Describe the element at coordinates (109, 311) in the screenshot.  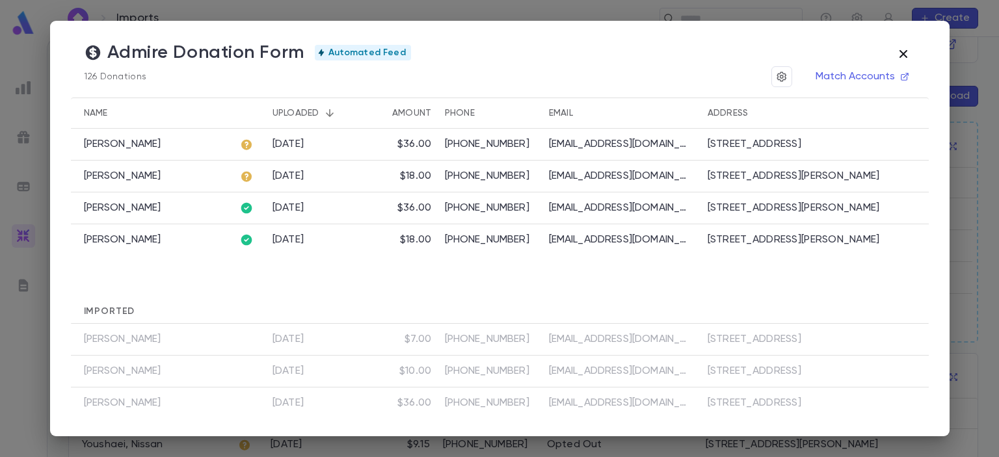
I see `span: Imported` at that location.